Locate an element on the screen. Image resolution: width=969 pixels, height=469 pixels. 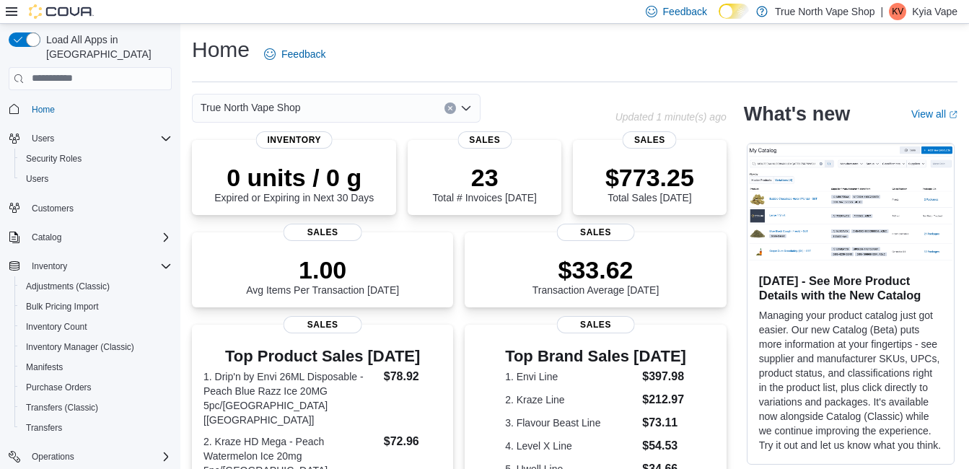
button: Catalog is located at coordinates (90, 237).